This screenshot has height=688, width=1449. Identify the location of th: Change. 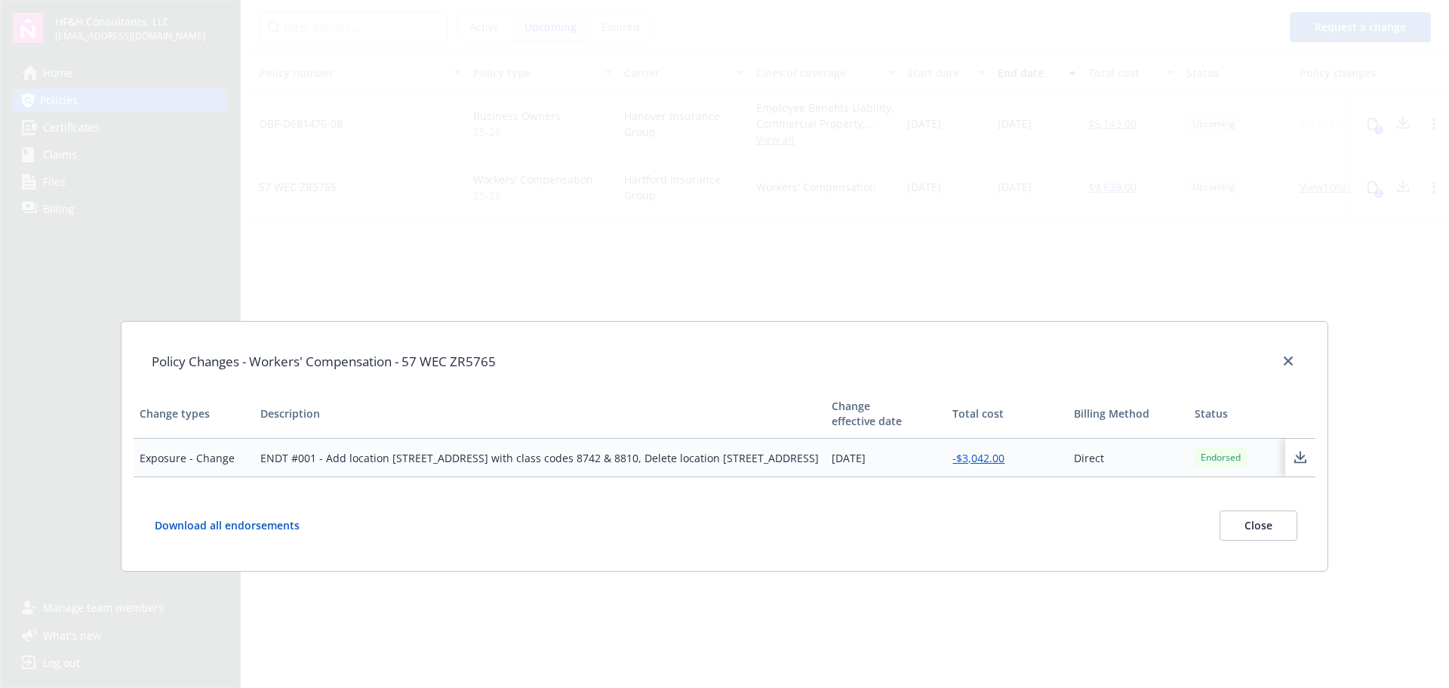
(886, 414).